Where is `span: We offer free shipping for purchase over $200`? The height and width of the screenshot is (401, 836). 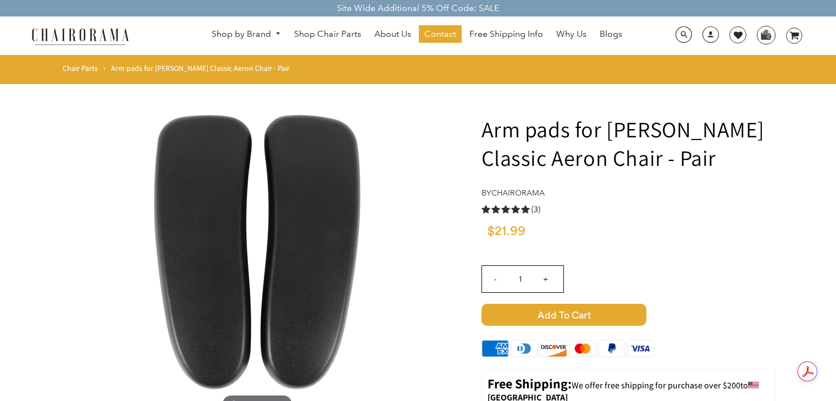
span: We offer free shipping for purchase over $200 is located at coordinates (656, 385).